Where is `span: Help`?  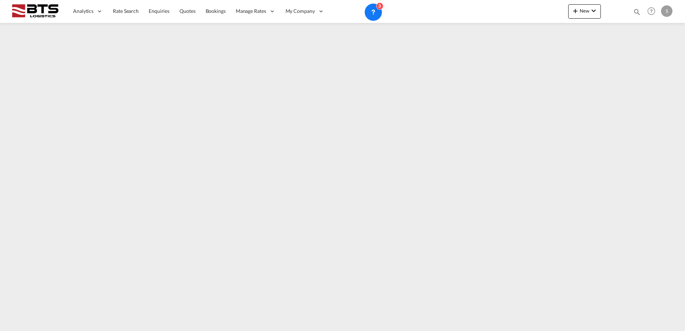
span: Help is located at coordinates (651, 11).